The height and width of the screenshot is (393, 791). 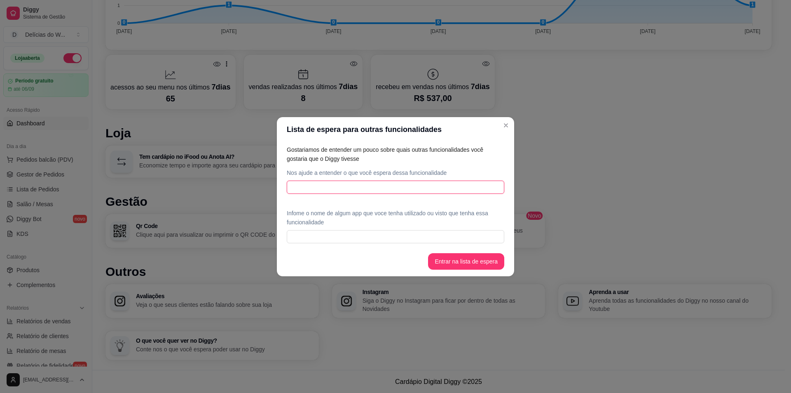 What do you see at coordinates (395, 129) in the screenshot?
I see `header: Lista de espera para outras funcionalidades` at bounding box center [395, 129].